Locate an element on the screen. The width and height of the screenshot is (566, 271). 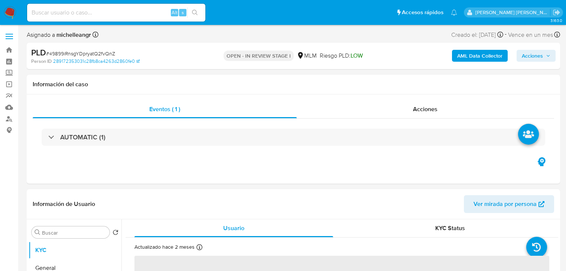
span: Vence en un mes is located at coordinates (531, 35).